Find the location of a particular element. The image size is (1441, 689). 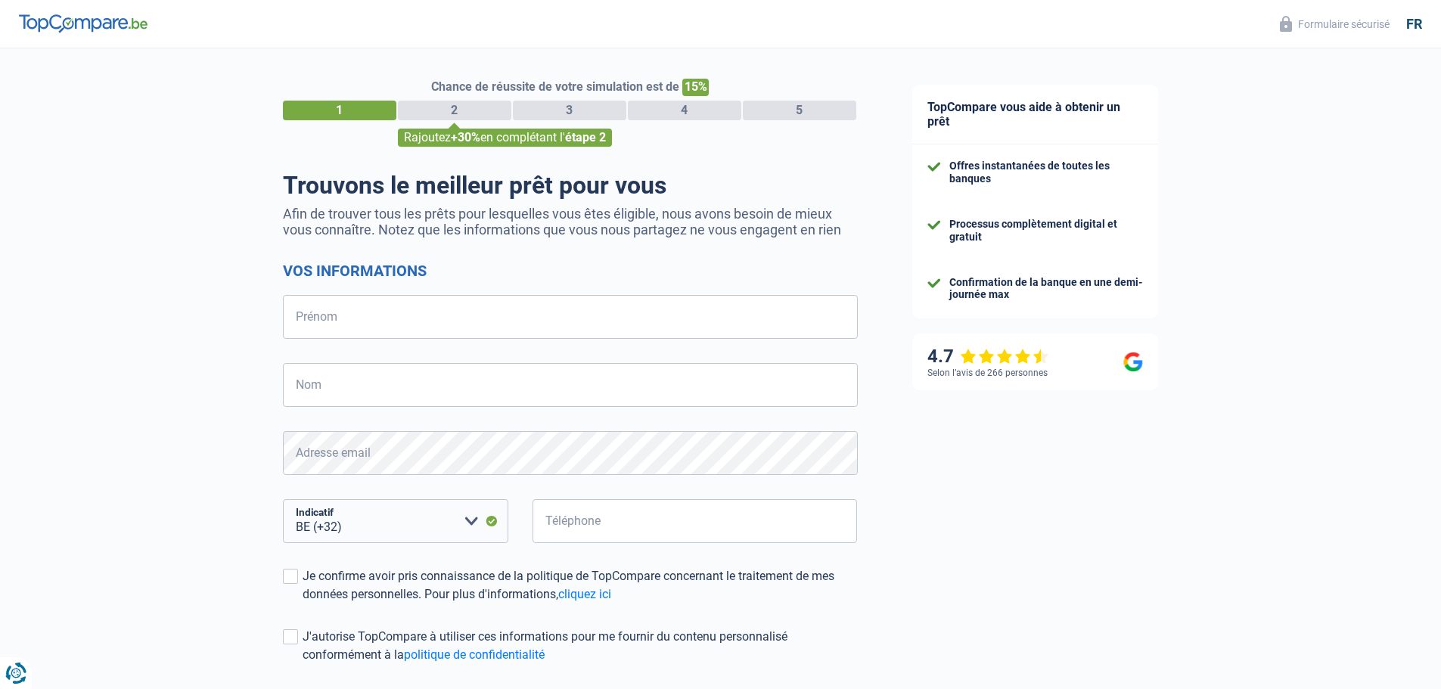

div: 4.7 is located at coordinates (988, 356).